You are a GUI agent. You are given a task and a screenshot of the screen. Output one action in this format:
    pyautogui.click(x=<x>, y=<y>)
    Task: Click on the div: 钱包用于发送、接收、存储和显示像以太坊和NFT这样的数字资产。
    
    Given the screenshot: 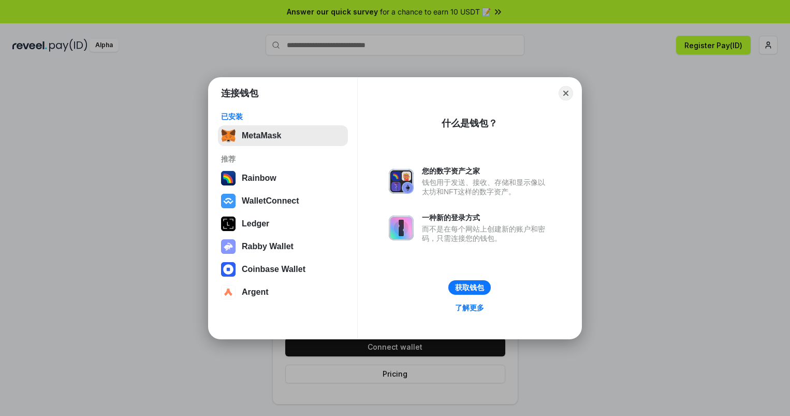 What is the action you would take?
    pyautogui.click(x=486, y=187)
    